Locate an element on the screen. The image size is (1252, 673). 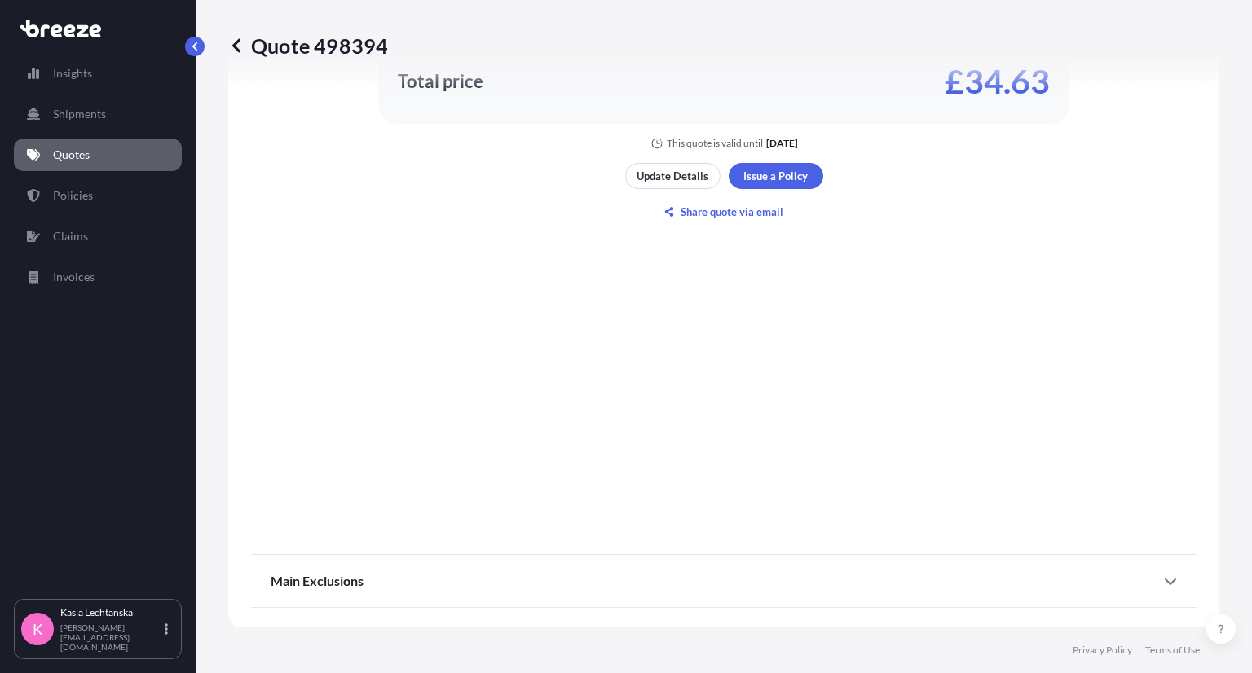
p: Policies is located at coordinates (73, 196).